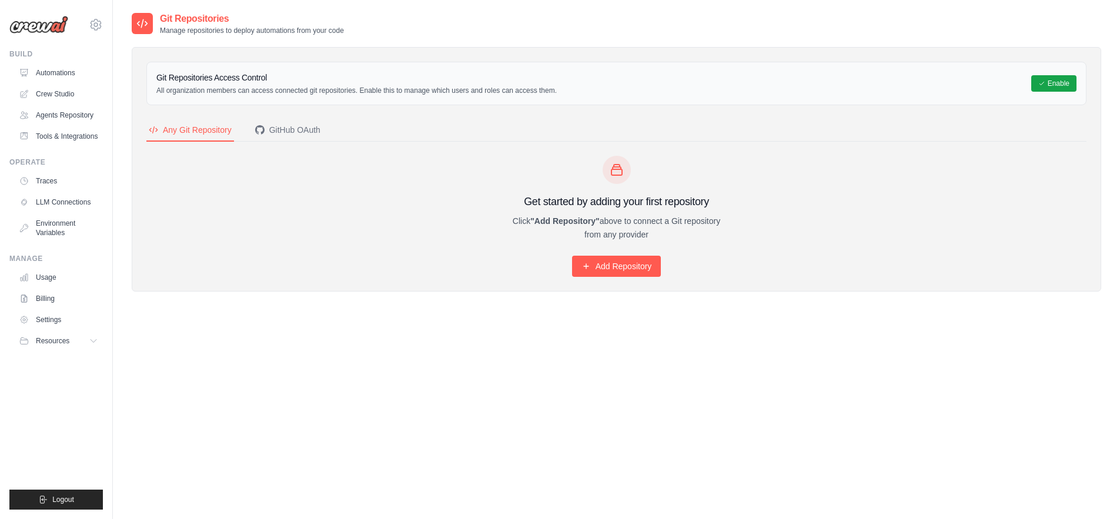 The image size is (1120, 519). I want to click on button: Any Git Repository, so click(190, 131).